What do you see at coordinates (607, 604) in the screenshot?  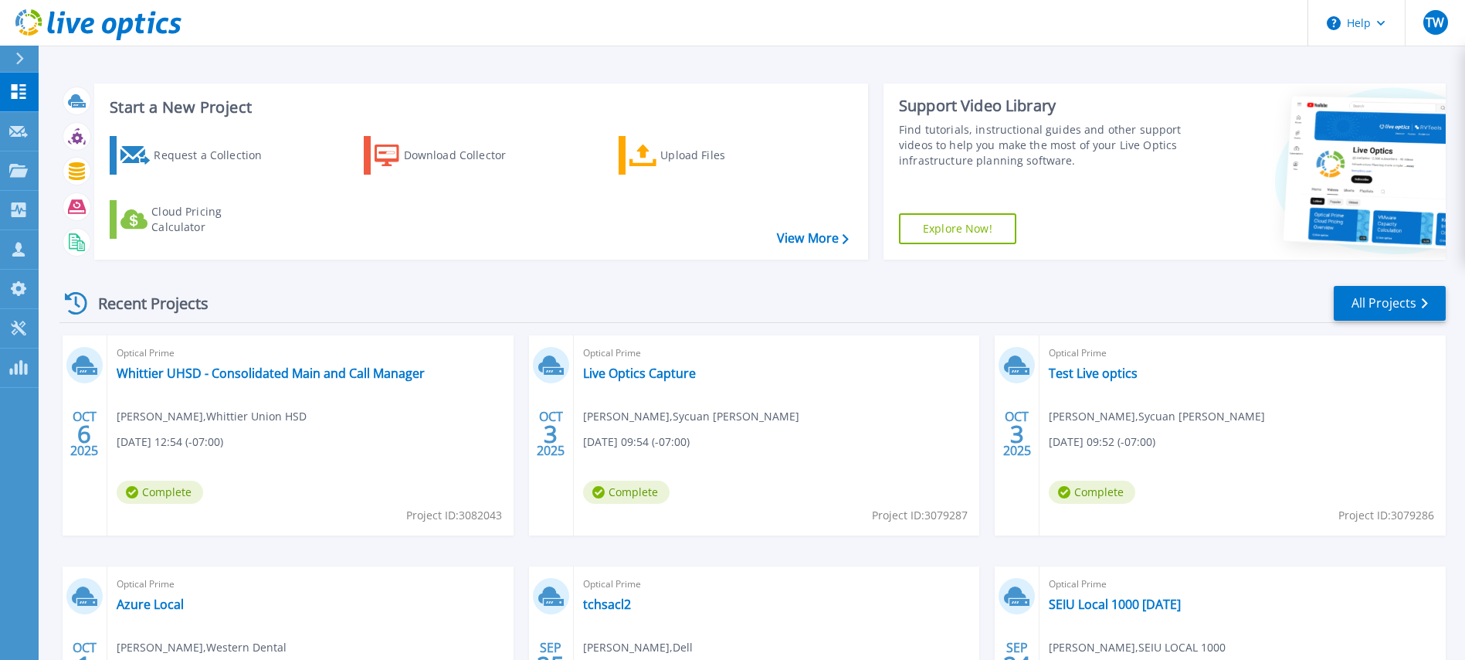 I see `a: tchsacl2` at bounding box center [607, 604].